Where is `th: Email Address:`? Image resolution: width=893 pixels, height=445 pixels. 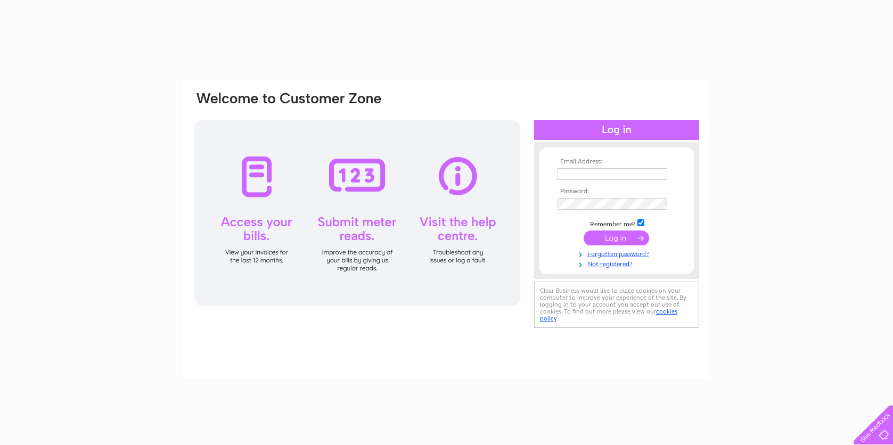
th: Email Address: is located at coordinates (617, 162).